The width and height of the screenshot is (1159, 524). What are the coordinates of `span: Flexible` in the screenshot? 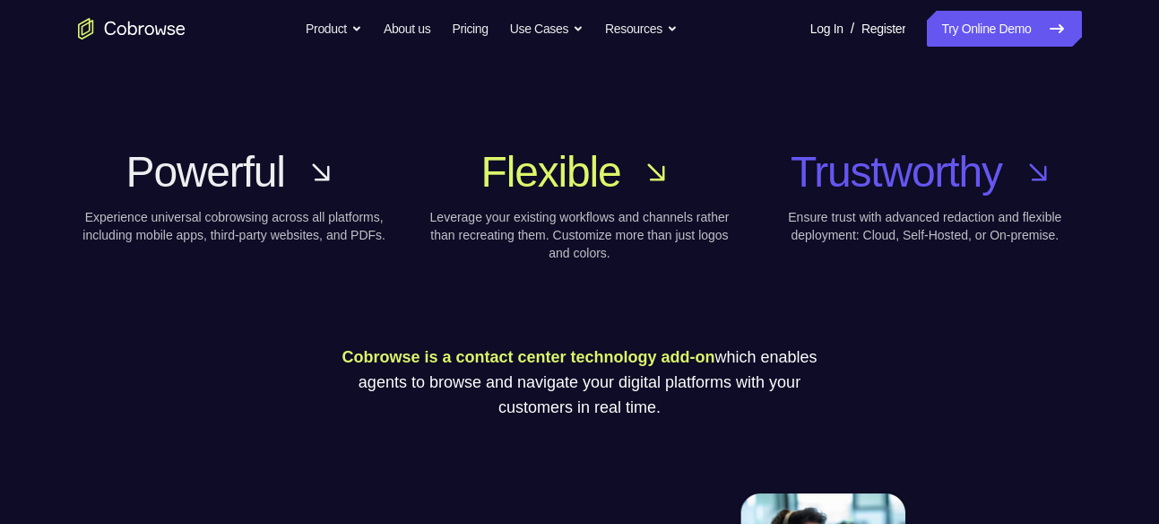 It's located at (551, 172).